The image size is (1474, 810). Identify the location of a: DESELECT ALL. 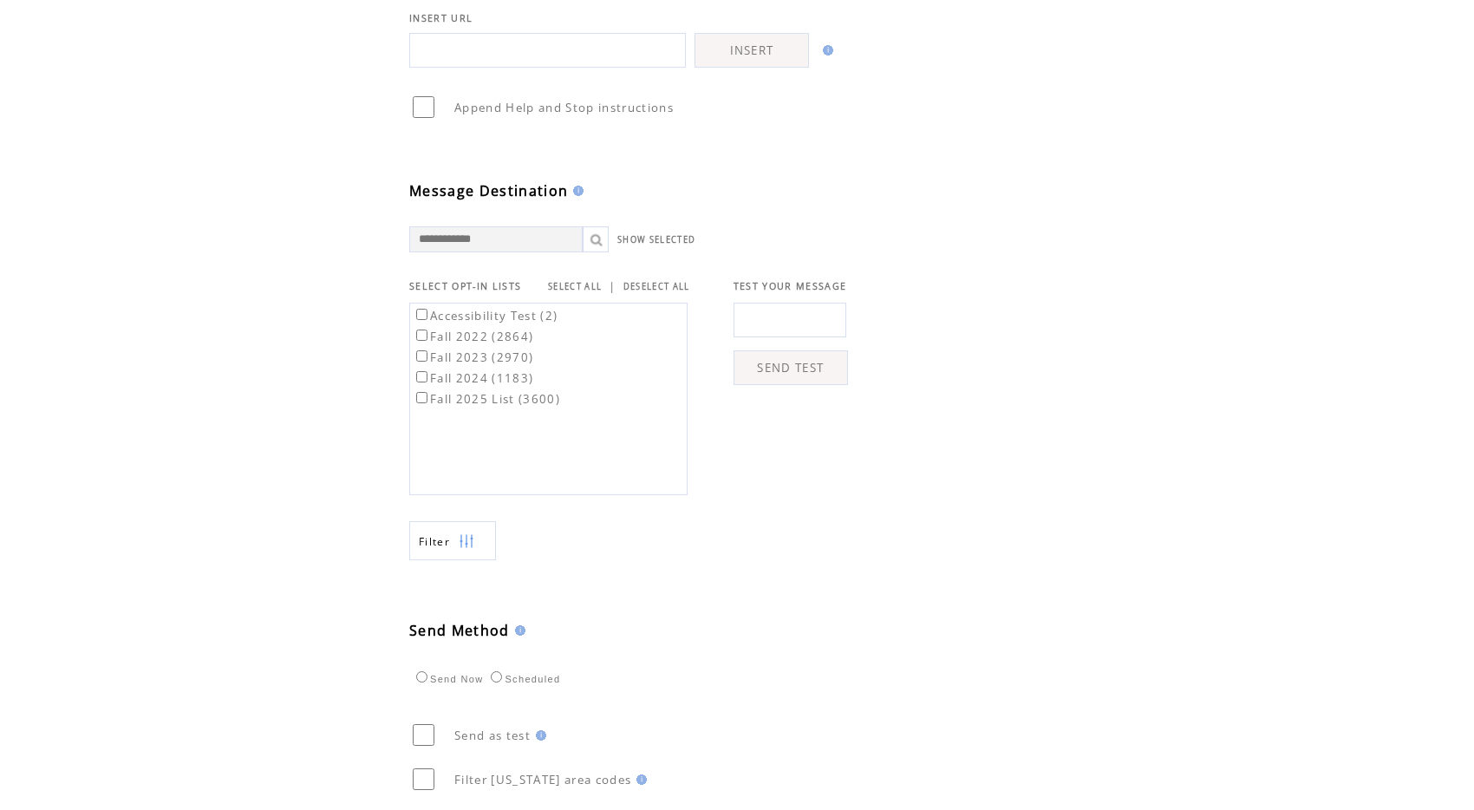
(656, 286).